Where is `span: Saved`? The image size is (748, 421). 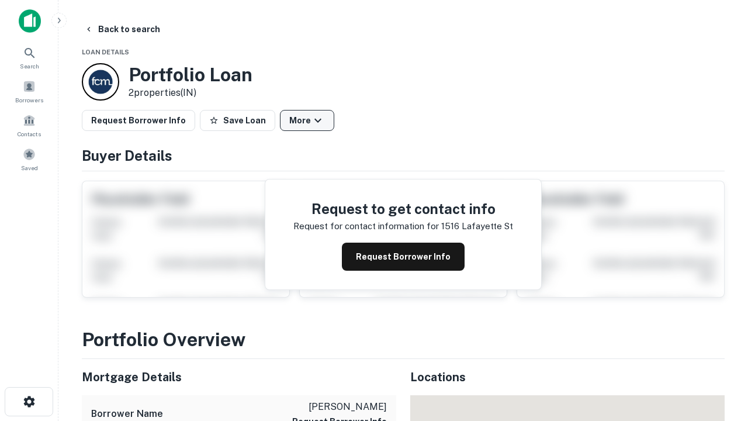 span: Saved is located at coordinates (29, 168).